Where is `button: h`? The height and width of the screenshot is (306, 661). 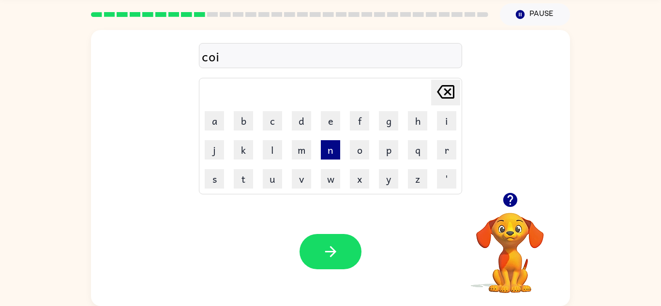 button: h is located at coordinates (418, 121).